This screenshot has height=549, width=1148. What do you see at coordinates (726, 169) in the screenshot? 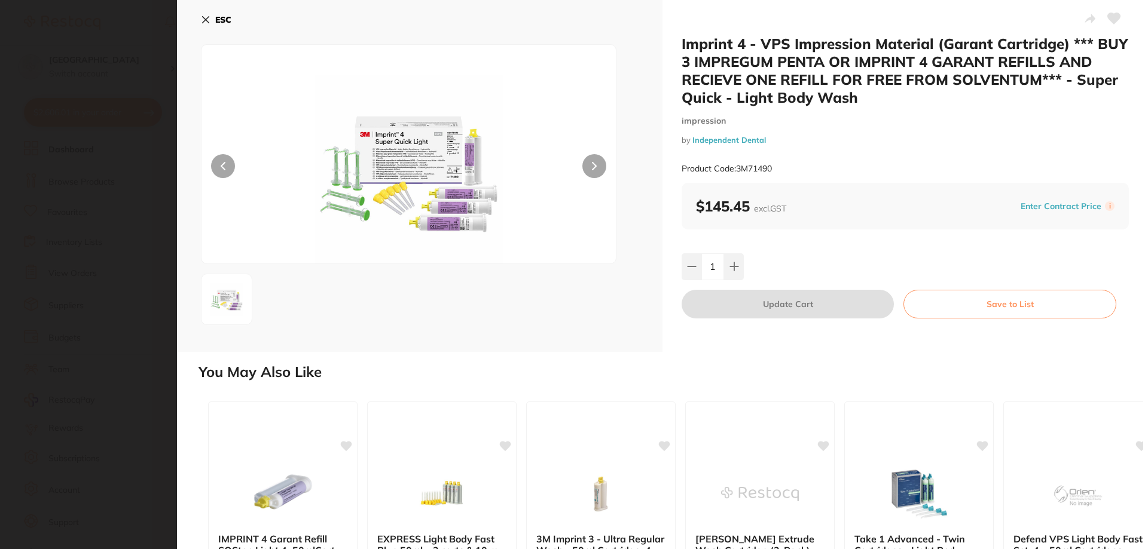
I see `small: Product Code: 3M71490` at bounding box center [726, 169].